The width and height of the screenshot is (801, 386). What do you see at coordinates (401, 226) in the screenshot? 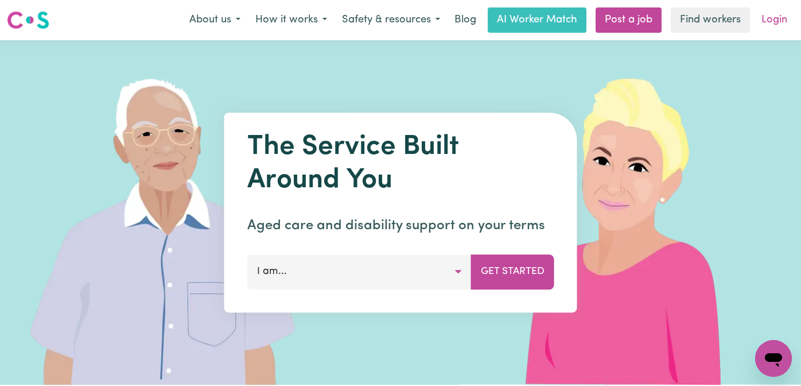
I see `p: Aged care and disability support on your terms` at bounding box center [401, 226].